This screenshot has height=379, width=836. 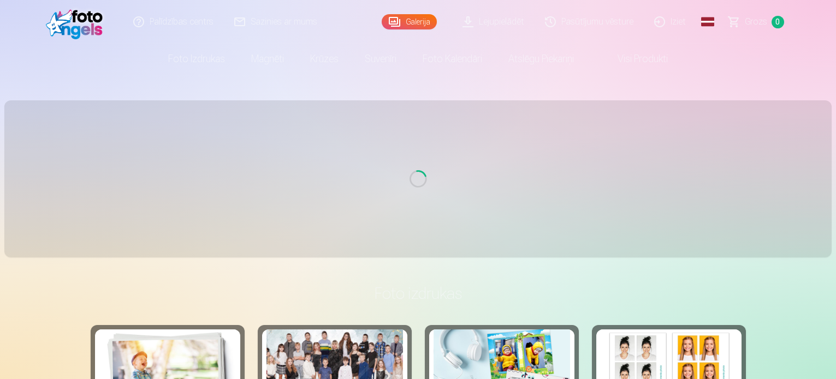 I want to click on a: Suvenīri, so click(x=381, y=59).